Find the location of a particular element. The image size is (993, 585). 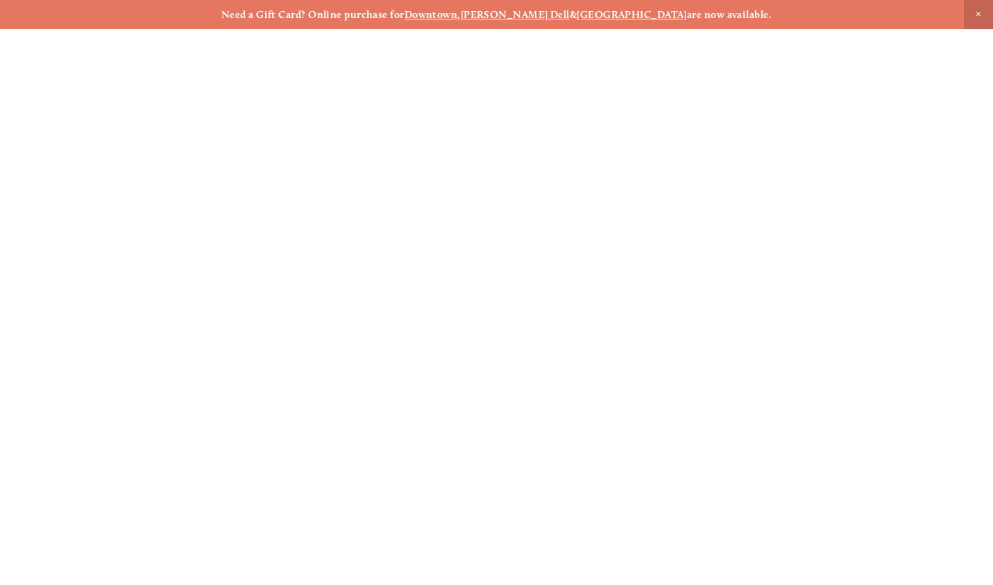

strong: Downtown is located at coordinates (431, 15).